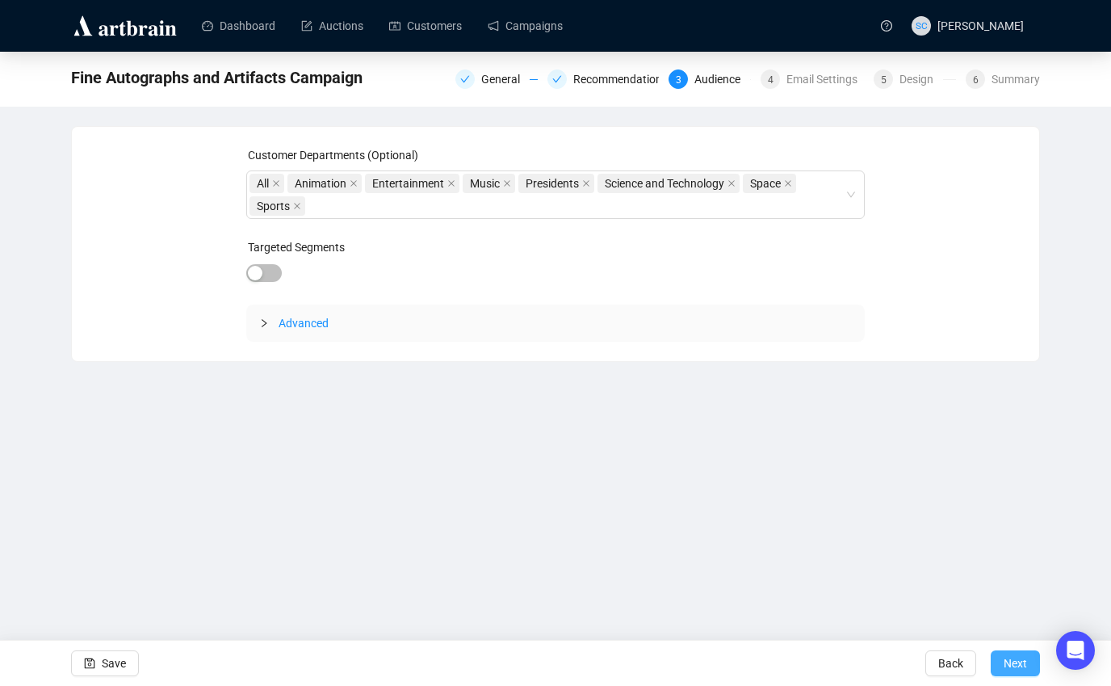 This screenshot has width=1111, height=686. Describe the element at coordinates (812, 79) in the screenshot. I see `div: 4Email Settings` at that location.